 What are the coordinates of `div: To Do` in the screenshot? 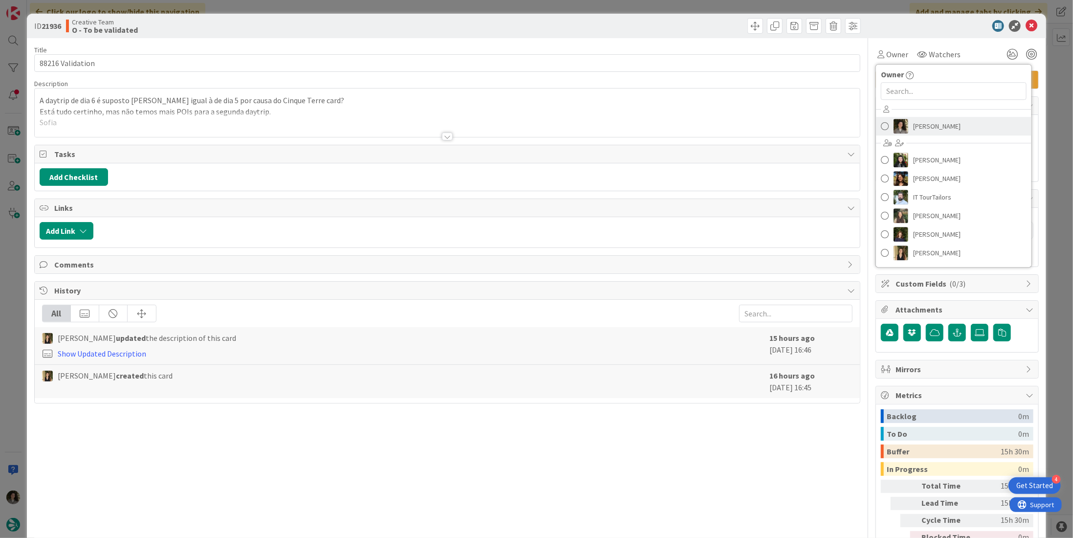 It's located at (952, 434).